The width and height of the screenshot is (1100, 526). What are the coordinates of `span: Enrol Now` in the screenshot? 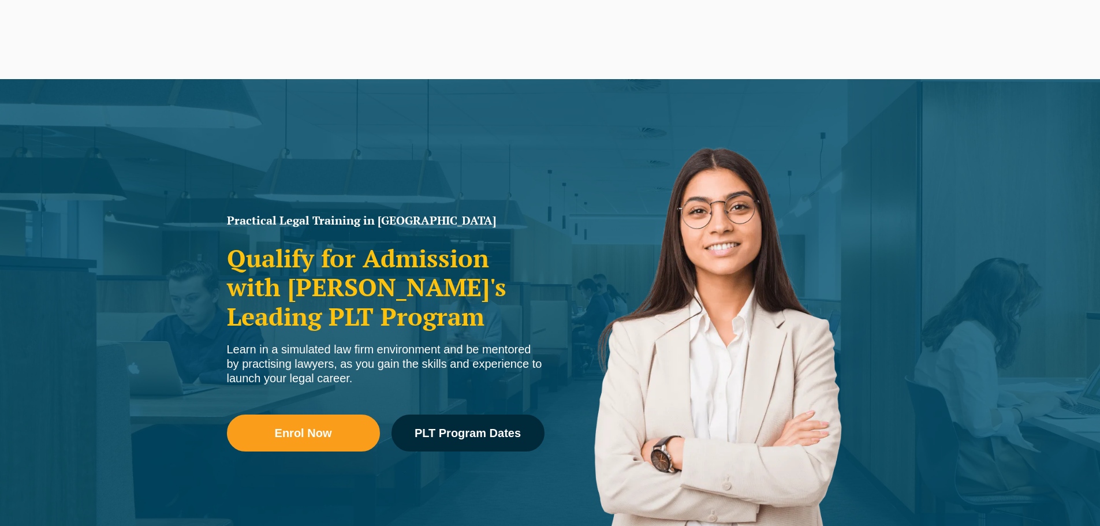 It's located at (303, 433).